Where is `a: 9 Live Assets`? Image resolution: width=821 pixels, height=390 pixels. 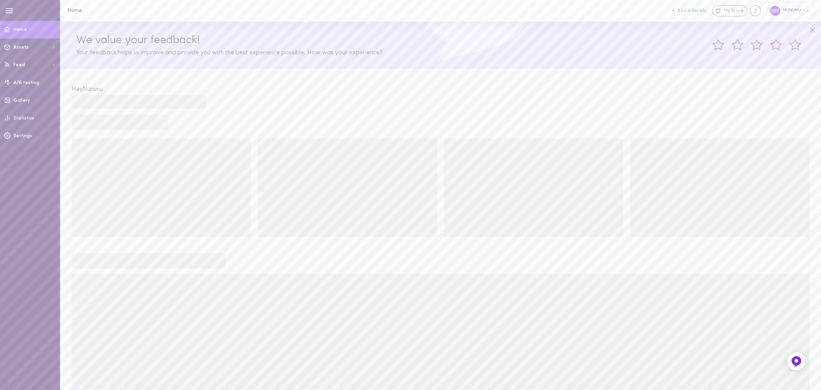 a: 9 Live Assets is located at coordinates (692, 11).